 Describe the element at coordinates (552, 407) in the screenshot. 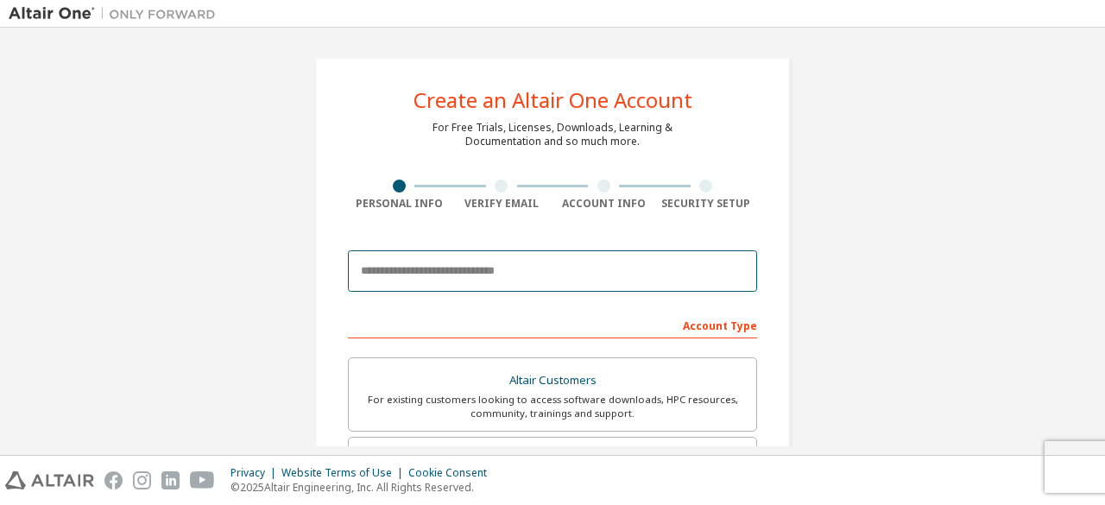

I see `div: For existing customers looking to access software downloads, HPC resources, community, trainings ...` at that location.